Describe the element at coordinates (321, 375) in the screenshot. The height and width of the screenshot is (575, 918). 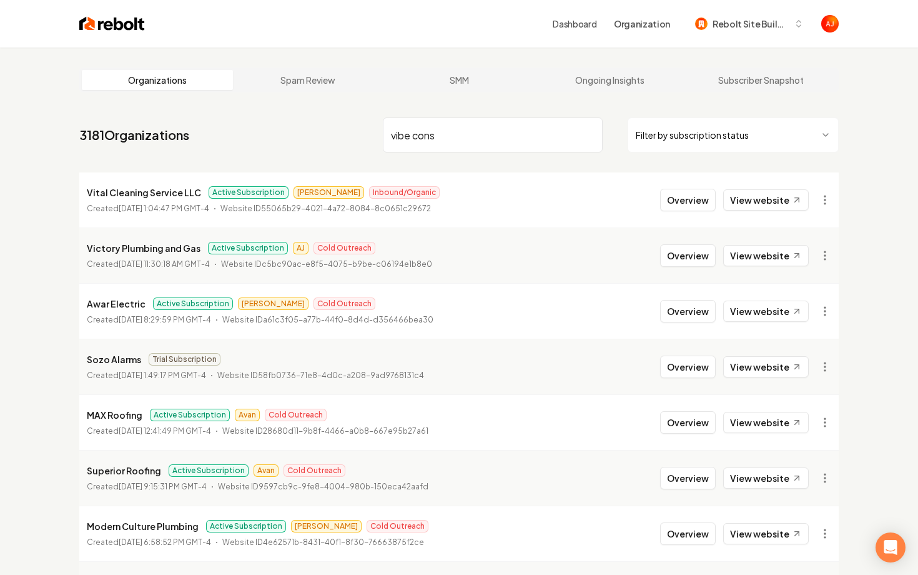
I see `p: Website ID 58fb0736-71e8-4d0c-a208-9ad9768131c4` at that location.